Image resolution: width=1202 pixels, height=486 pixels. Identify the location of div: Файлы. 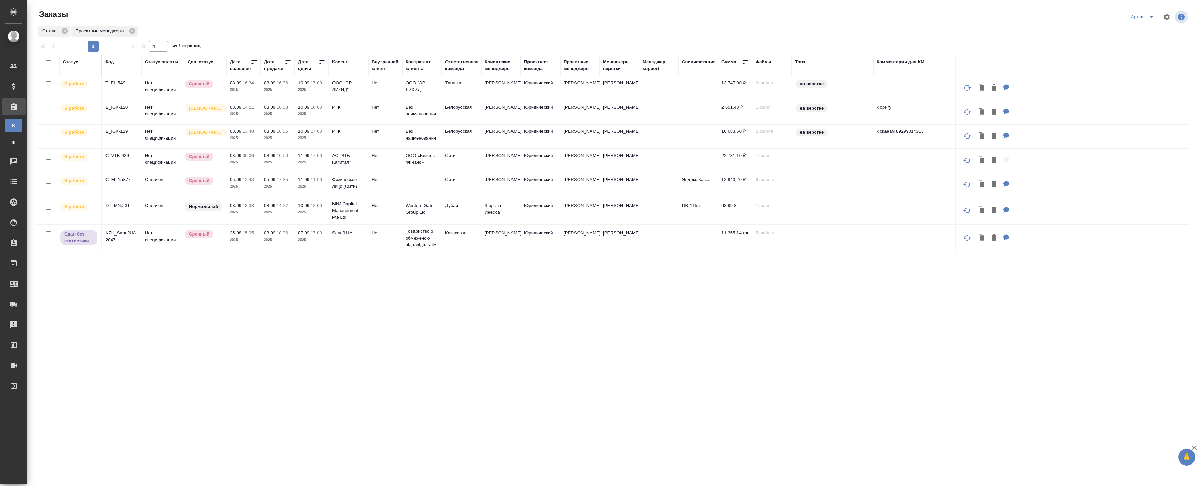
(764, 62).